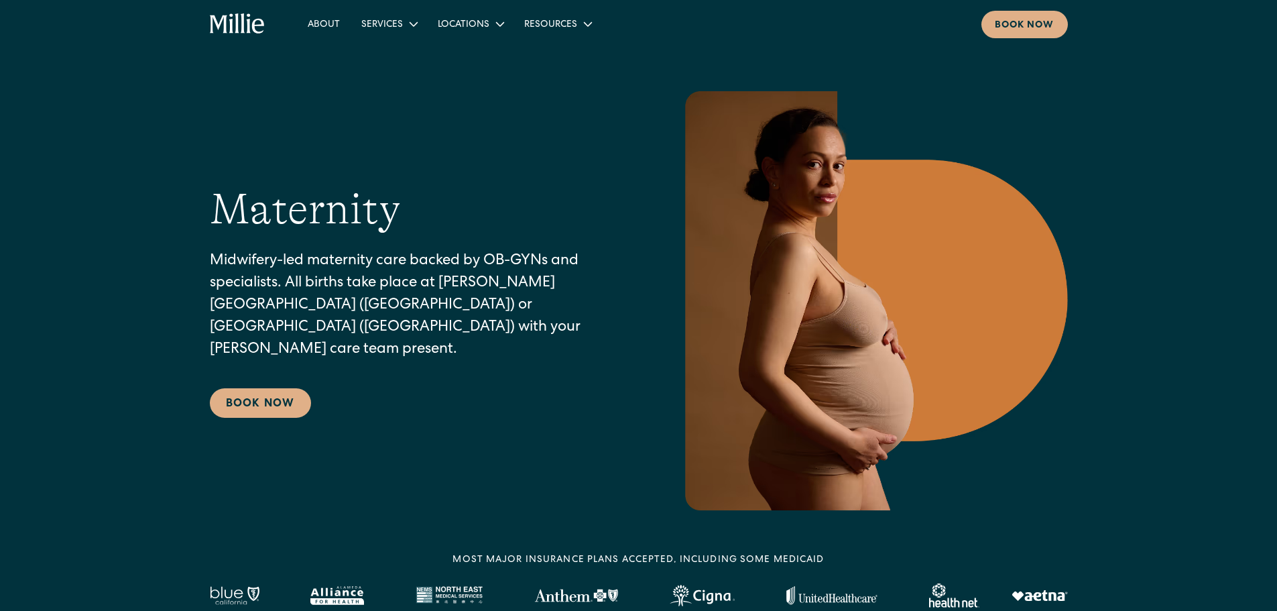 This screenshot has width=1277, height=611. Describe the element at coordinates (872, 300) in the screenshot. I see `img: Pregnant woman in neutral underwear holding her belly, standing in profile against a warm-toned g...` at that location.